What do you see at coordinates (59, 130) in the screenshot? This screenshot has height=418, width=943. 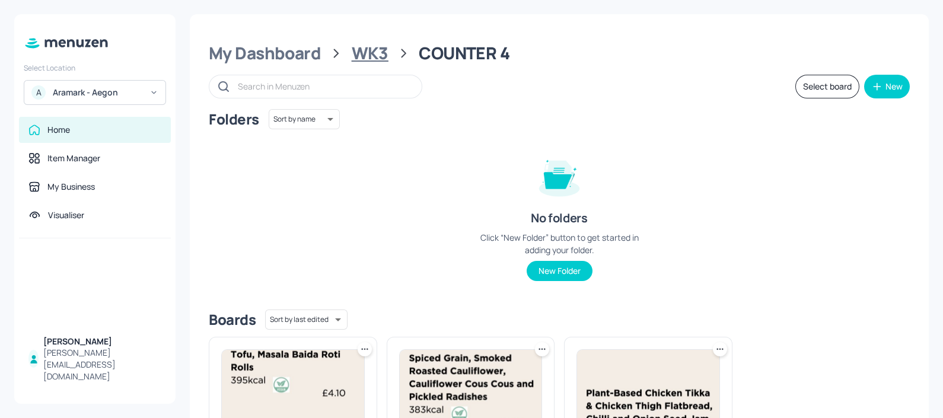 I see `div: Home` at bounding box center [59, 130].